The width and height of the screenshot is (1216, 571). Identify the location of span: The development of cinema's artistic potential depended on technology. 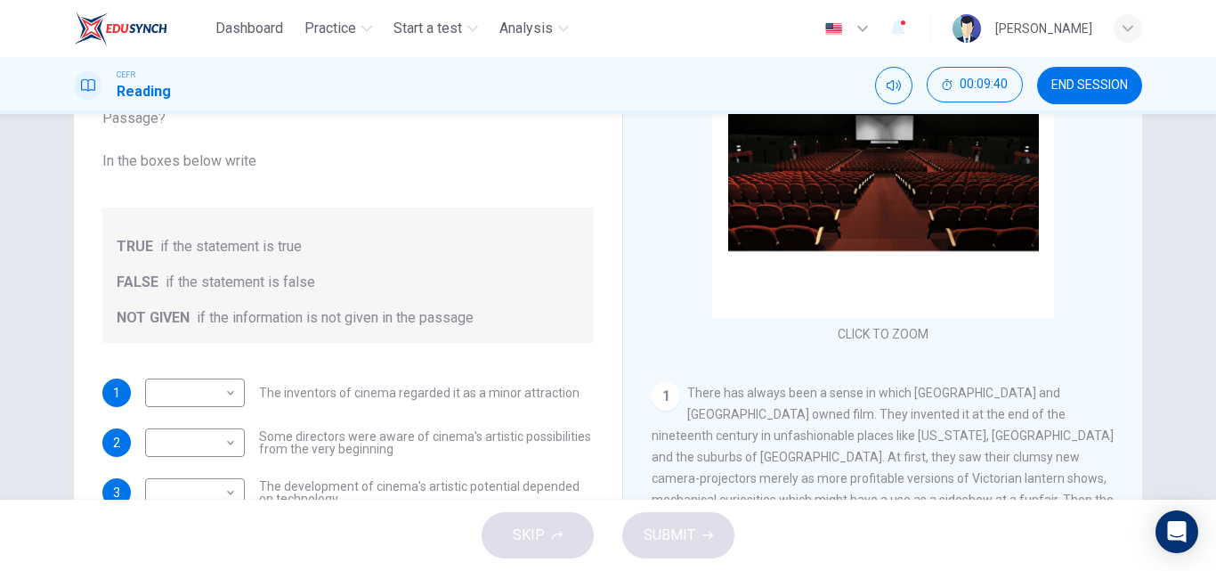
(427, 492).